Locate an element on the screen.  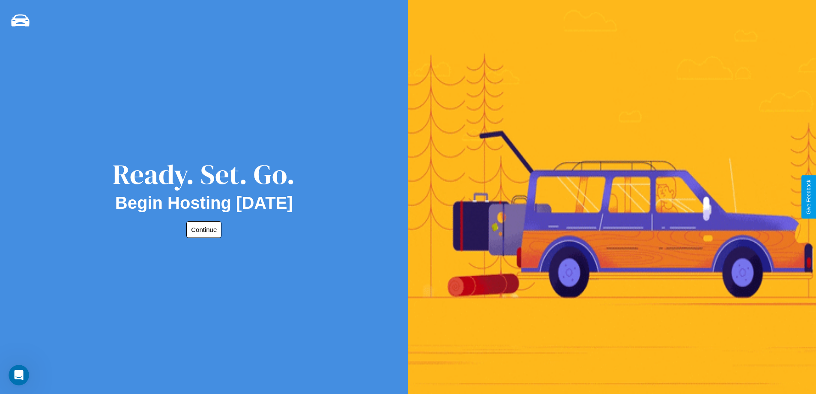
button: Continue is located at coordinates (204, 229).